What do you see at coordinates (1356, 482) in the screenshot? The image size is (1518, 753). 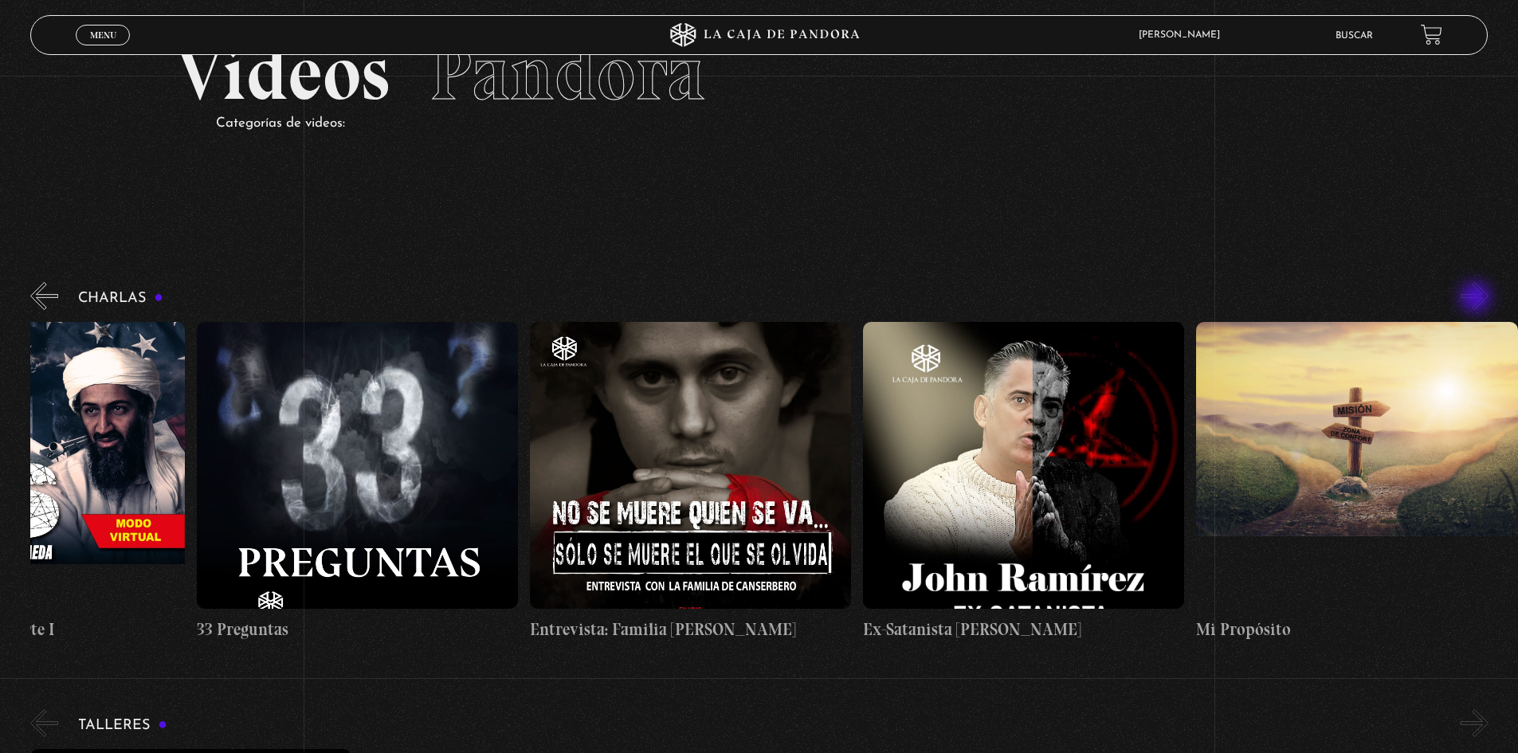 I see `a: Mi Propósito` at bounding box center [1356, 482].